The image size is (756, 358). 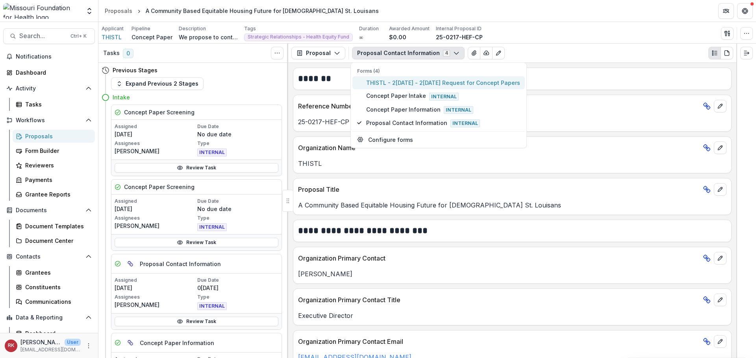 I want to click on div: Form Builder, so click(x=57, y=151).